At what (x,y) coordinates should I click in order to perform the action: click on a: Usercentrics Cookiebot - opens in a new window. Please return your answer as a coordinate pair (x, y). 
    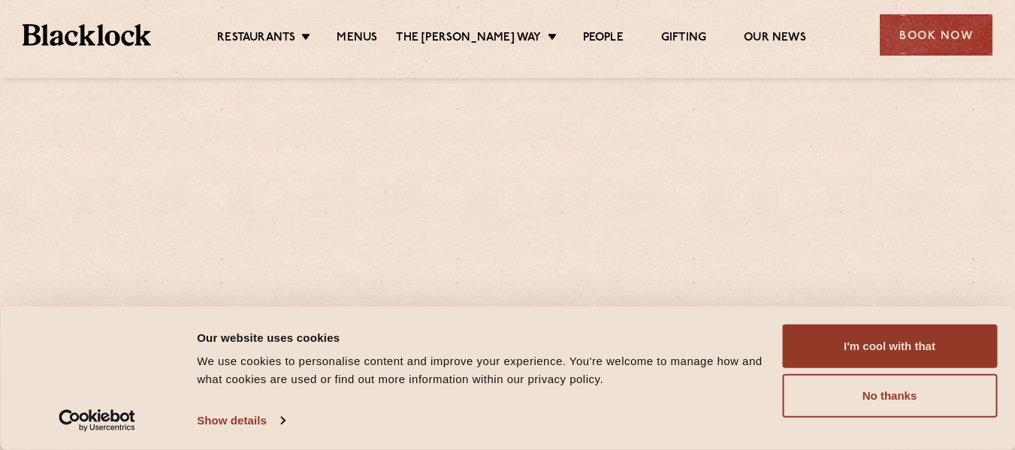
    Looking at the image, I should click on (97, 421).